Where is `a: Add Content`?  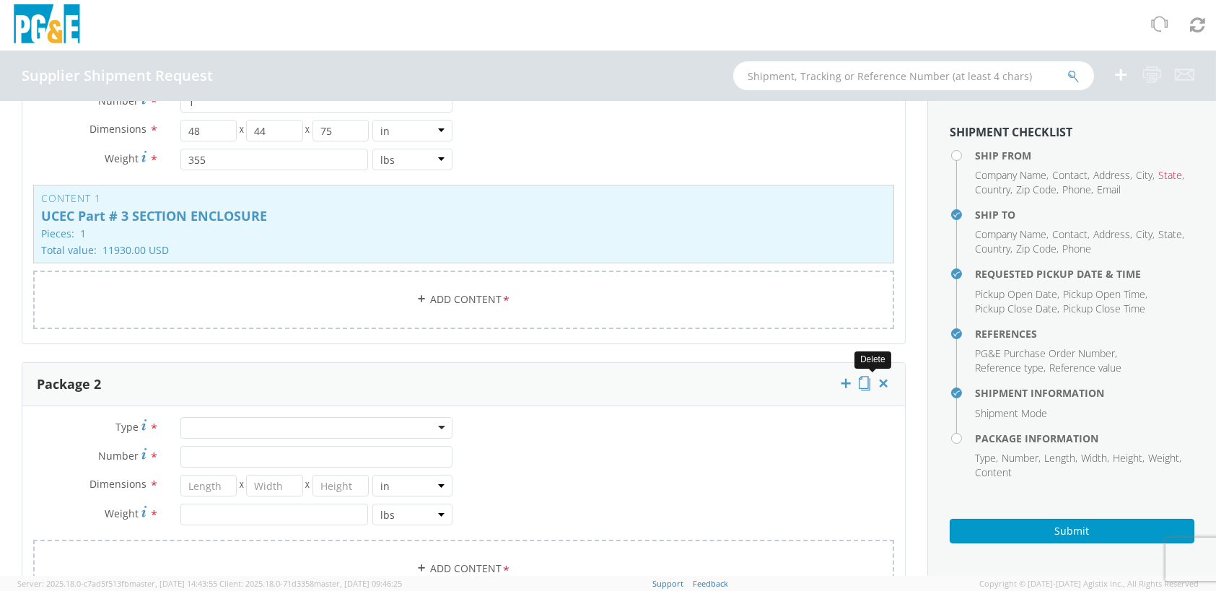 a: Add Content is located at coordinates (463, 300).